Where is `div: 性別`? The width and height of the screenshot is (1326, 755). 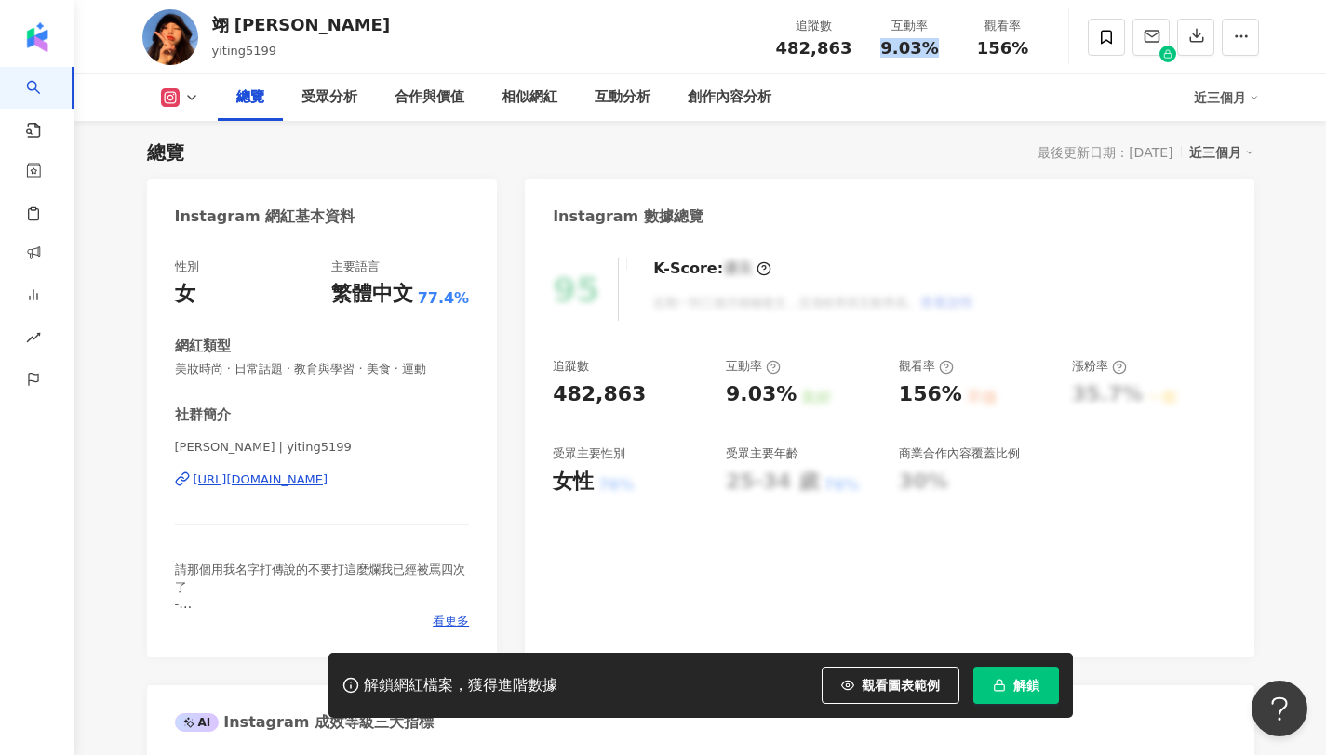
div: 性別 is located at coordinates (187, 267).